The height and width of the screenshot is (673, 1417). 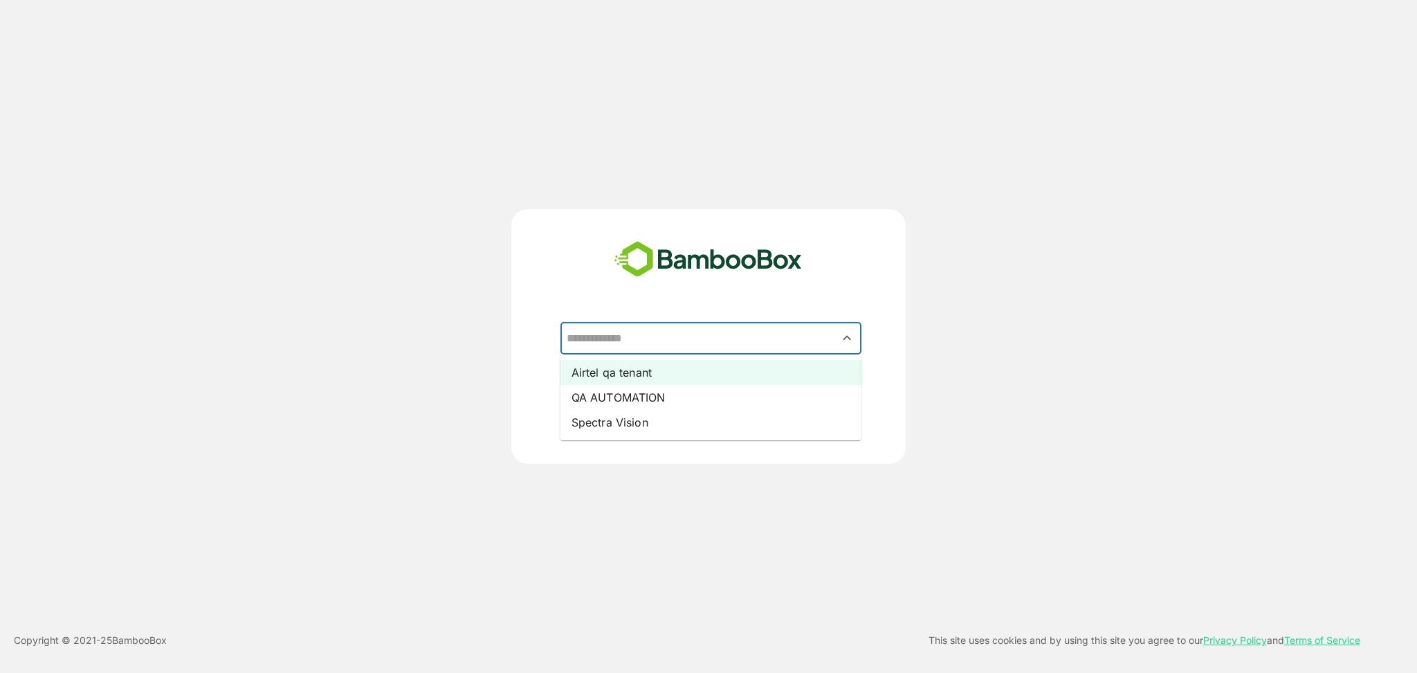 I want to click on a: Terms of Service, so click(x=1323, y=639).